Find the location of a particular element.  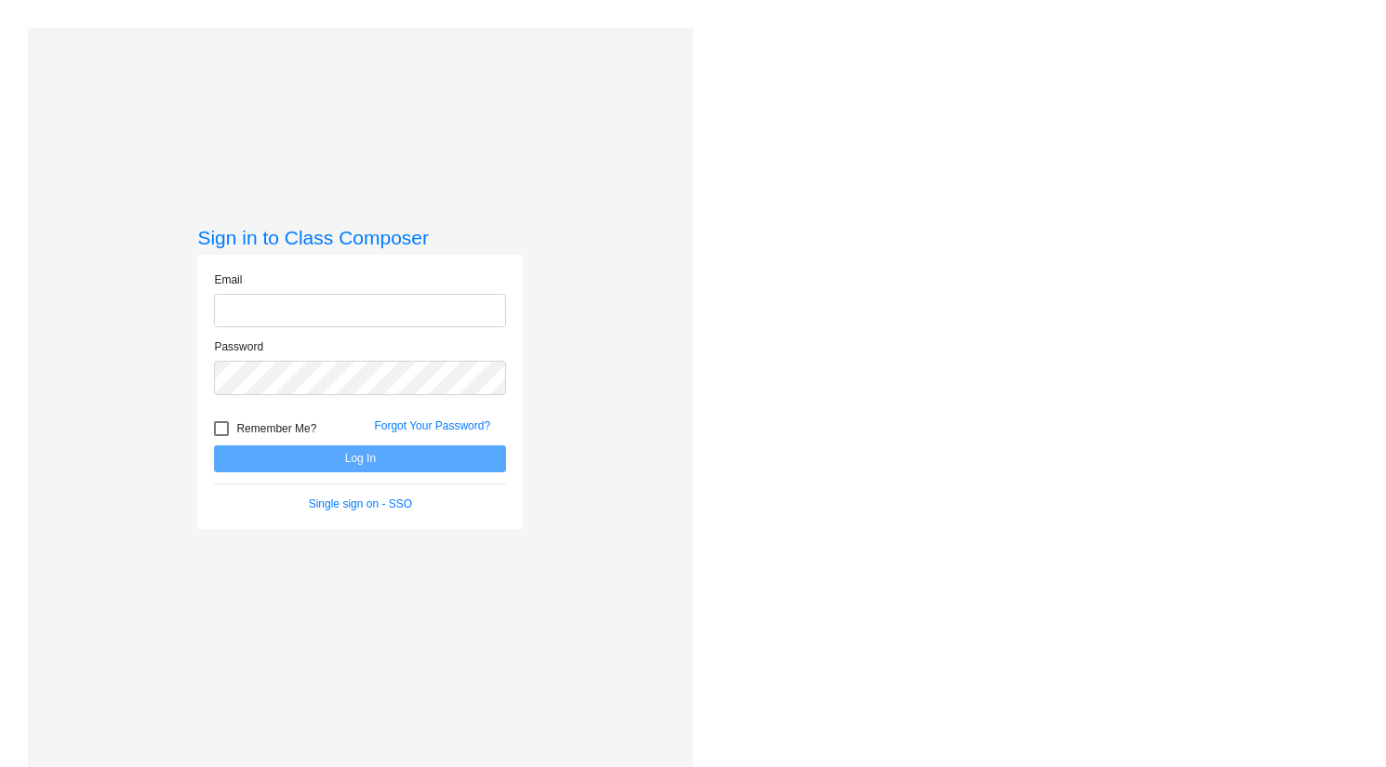

label: Password is located at coordinates (238, 347).